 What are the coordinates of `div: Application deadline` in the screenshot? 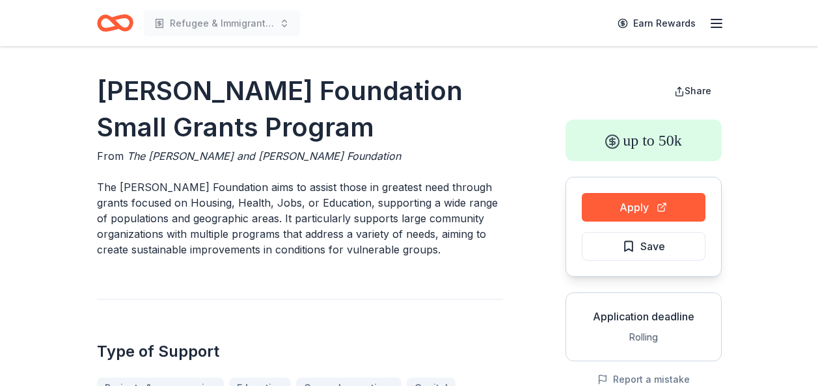 It's located at (643, 317).